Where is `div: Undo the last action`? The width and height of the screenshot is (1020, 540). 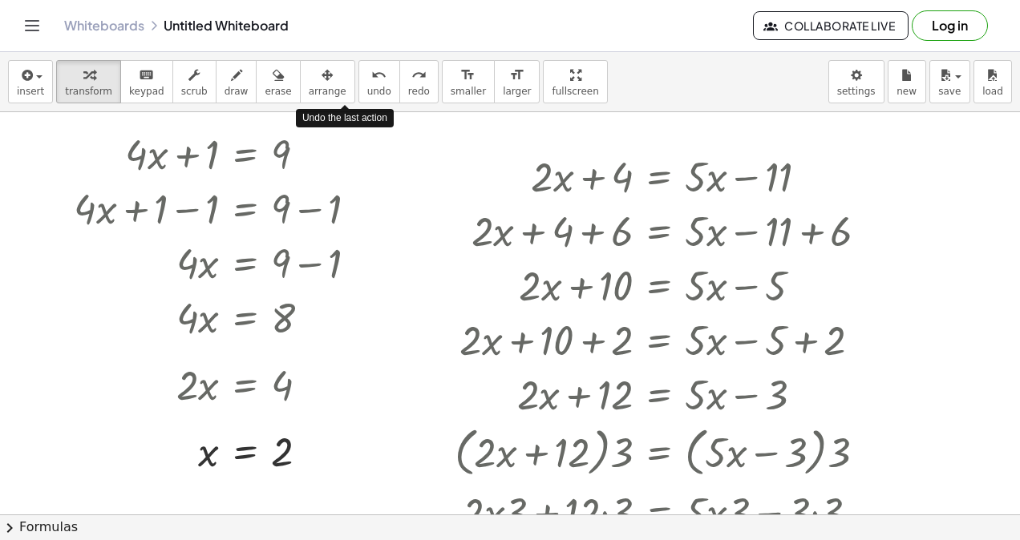
div: Undo the last action is located at coordinates (345, 118).